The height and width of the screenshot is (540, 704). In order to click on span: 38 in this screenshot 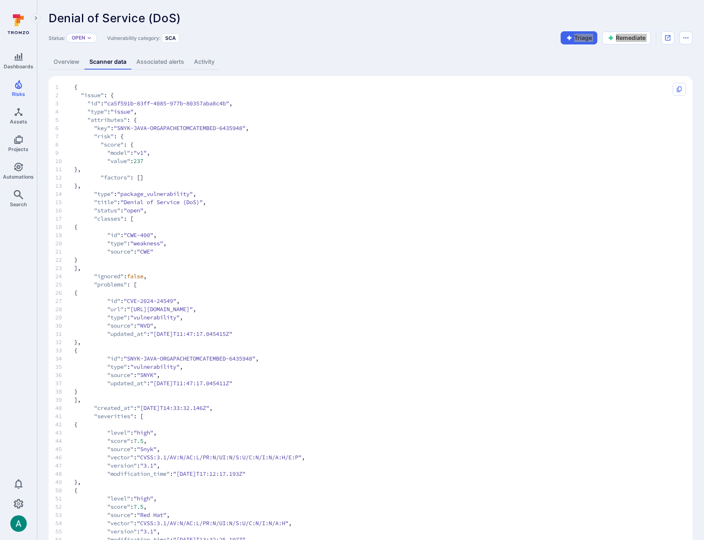, I will do `click(65, 392)`.